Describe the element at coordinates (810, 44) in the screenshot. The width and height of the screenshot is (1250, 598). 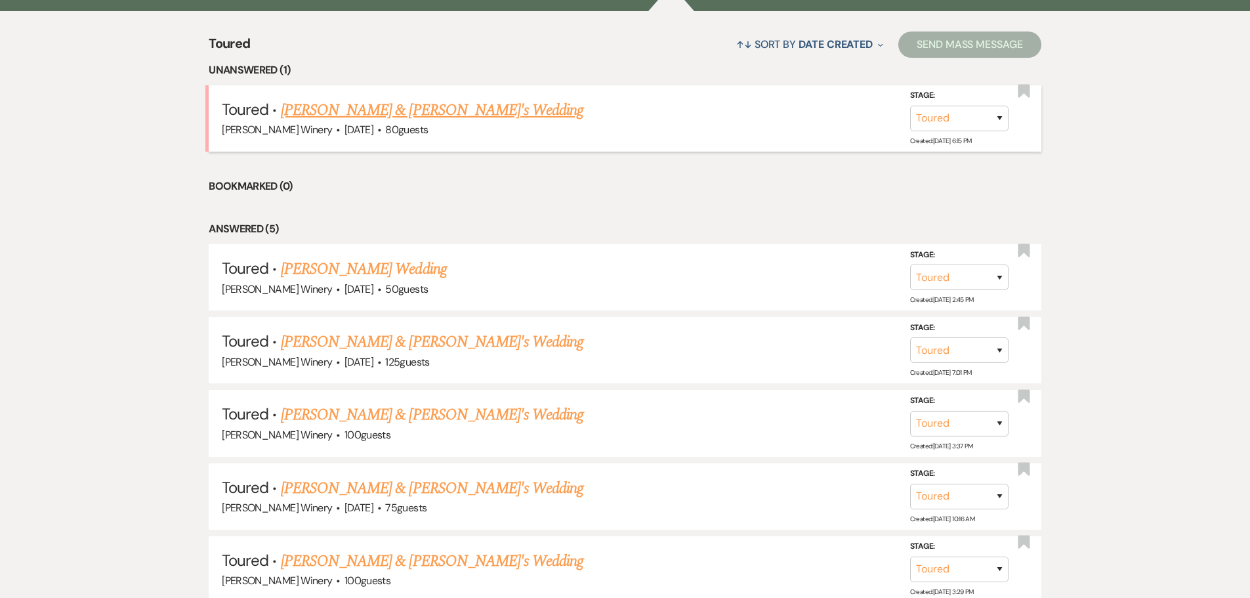
I see `button: Sort By Date Created` at that location.